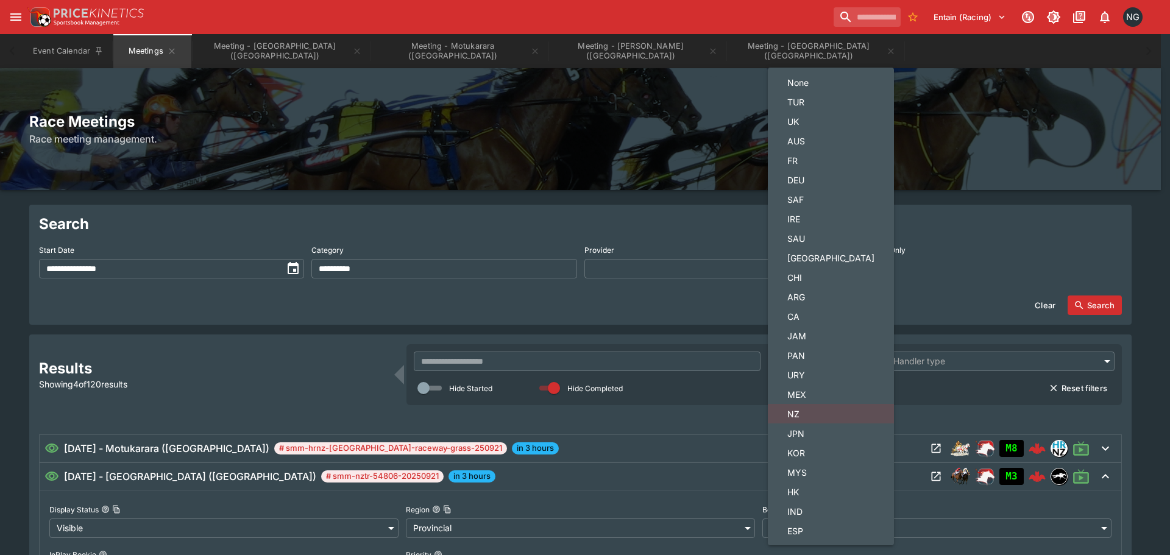 This screenshot has height=555, width=1170. What do you see at coordinates (830, 238) in the screenshot?
I see `span: SAU` at bounding box center [830, 238].